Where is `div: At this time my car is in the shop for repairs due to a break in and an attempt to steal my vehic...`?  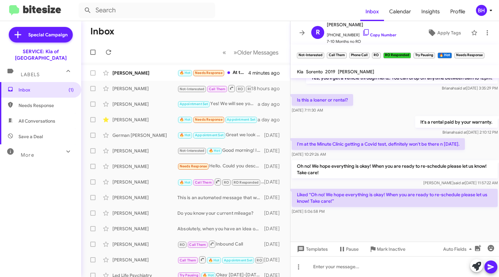 div: At this time my car is in the shop for repairs due to a break in and an attempt to steal my vehic... is located at coordinates (213, 73).